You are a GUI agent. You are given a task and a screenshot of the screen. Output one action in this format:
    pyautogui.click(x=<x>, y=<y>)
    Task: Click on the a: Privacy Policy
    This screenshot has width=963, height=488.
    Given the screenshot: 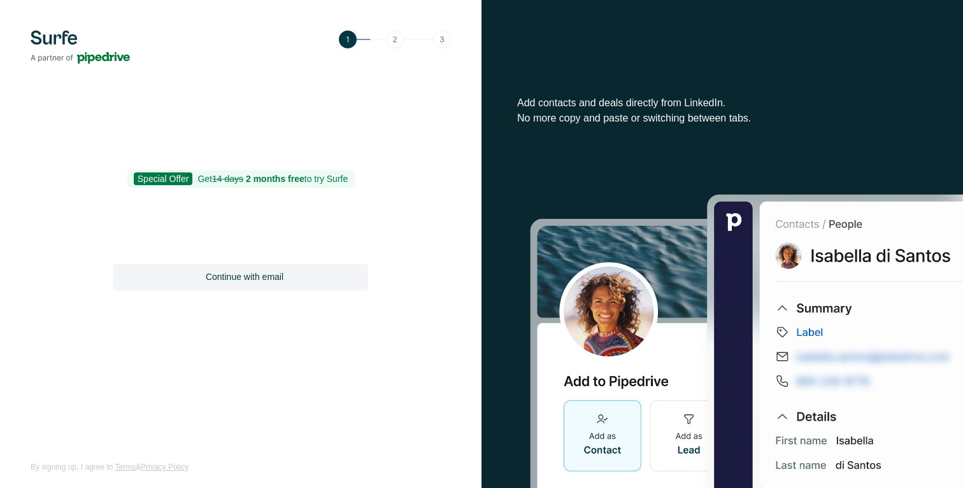 What is the action you would take?
    pyautogui.click(x=164, y=467)
    